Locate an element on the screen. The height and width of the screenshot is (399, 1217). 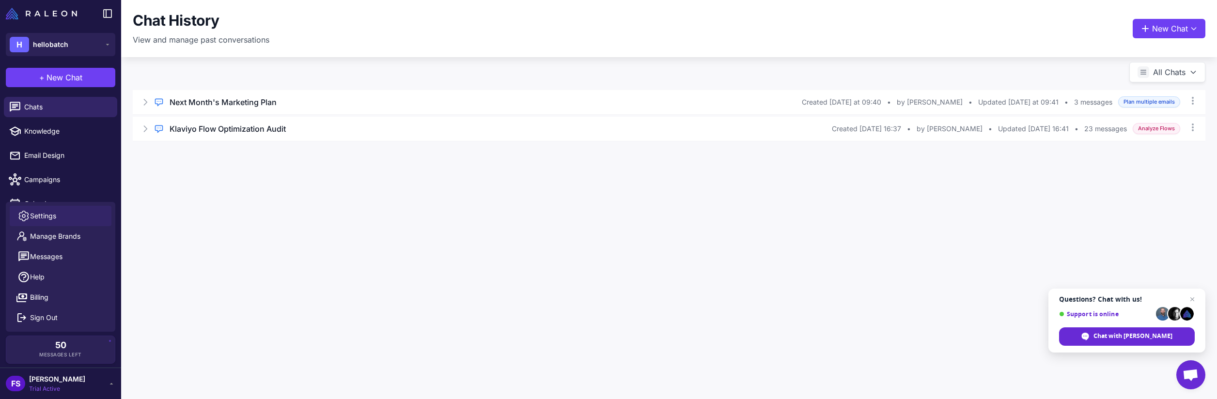
h1: Chat History is located at coordinates (176, 21).